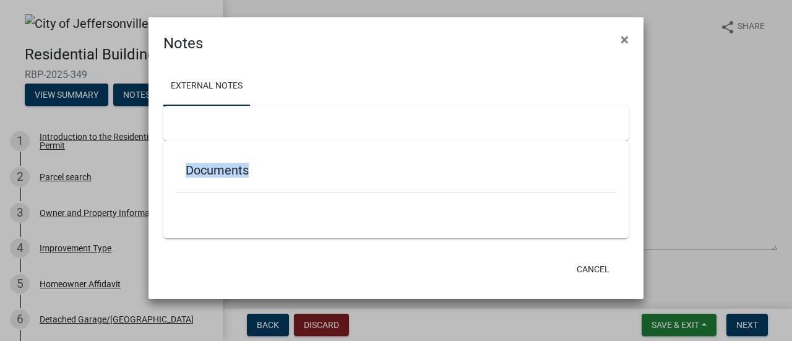 Image resolution: width=792 pixels, height=341 pixels. I want to click on h5: Documents, so click(396, 170).